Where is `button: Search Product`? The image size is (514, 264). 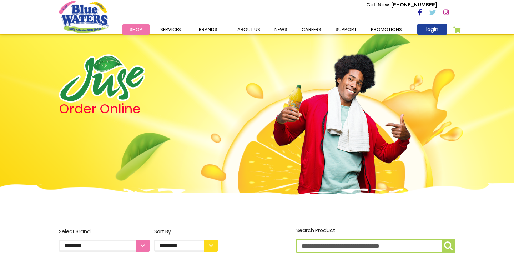 button: Search Product is located at coordinates (448, 246).